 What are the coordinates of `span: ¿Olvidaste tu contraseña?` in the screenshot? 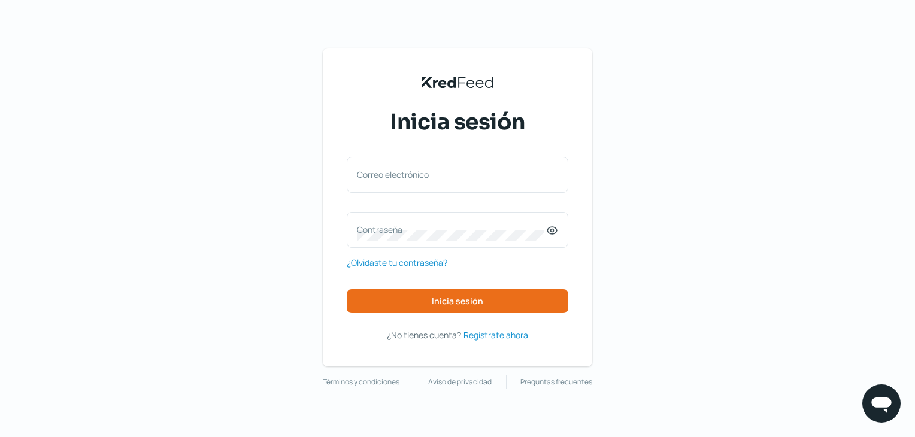 It's located at (397, 262).